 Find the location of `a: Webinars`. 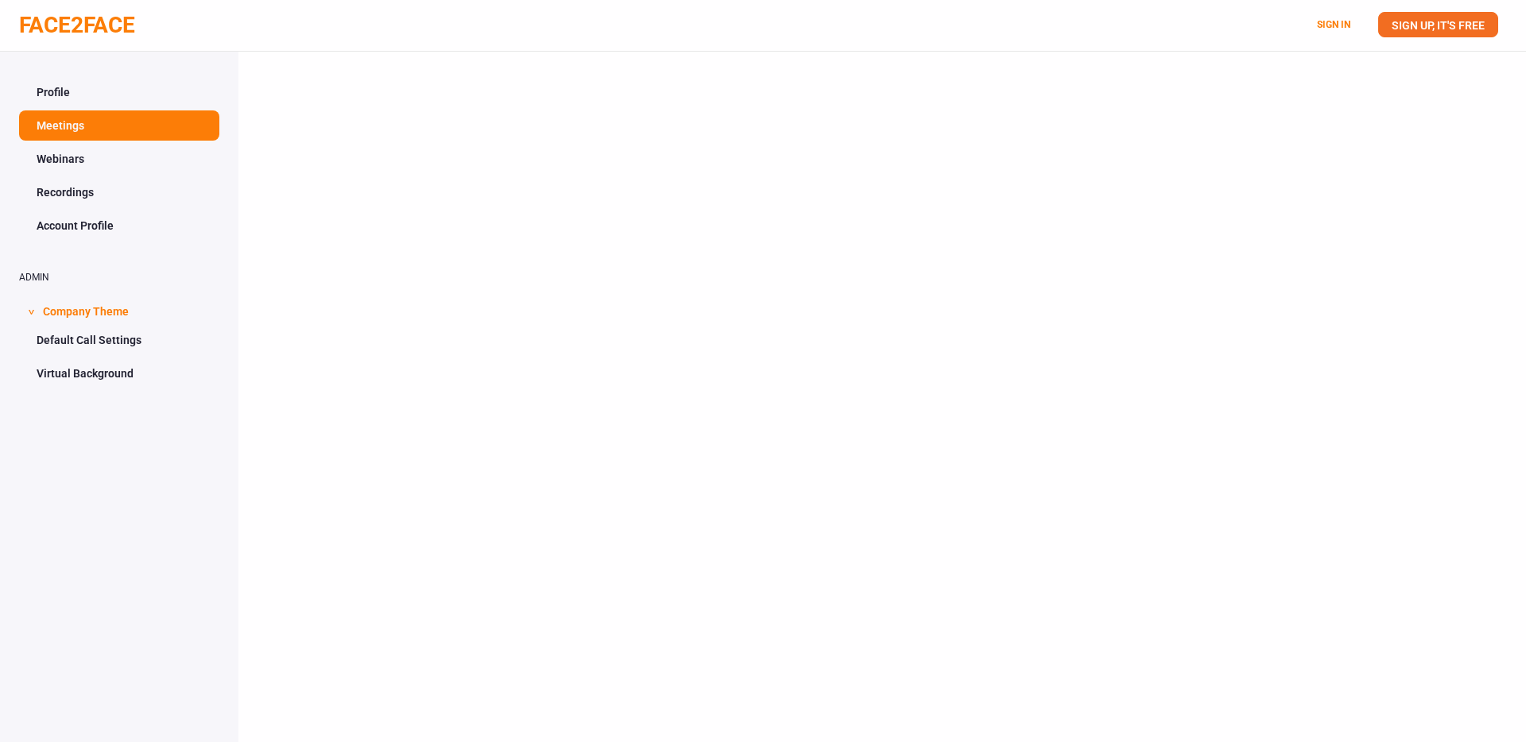

a: Webinars is located at coordinates (119, 159).